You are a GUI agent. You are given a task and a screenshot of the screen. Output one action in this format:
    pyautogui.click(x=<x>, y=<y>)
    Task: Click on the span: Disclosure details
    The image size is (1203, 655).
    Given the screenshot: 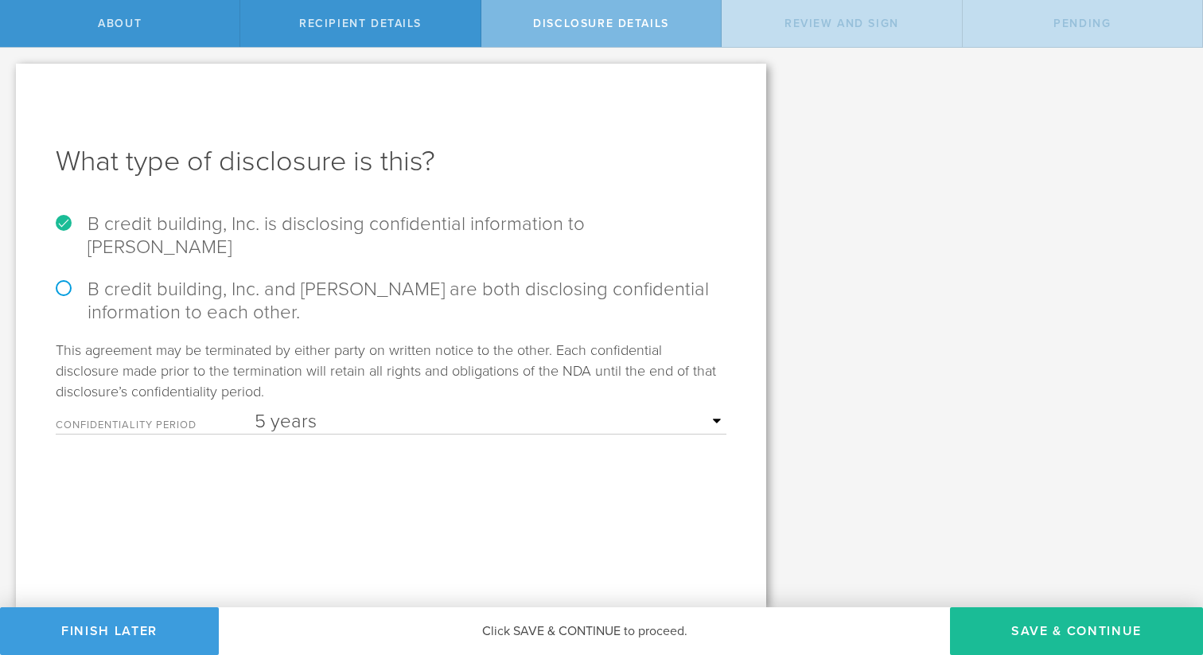 What is the action you would take?
    pyautogui.click(x=601, y=23)
    